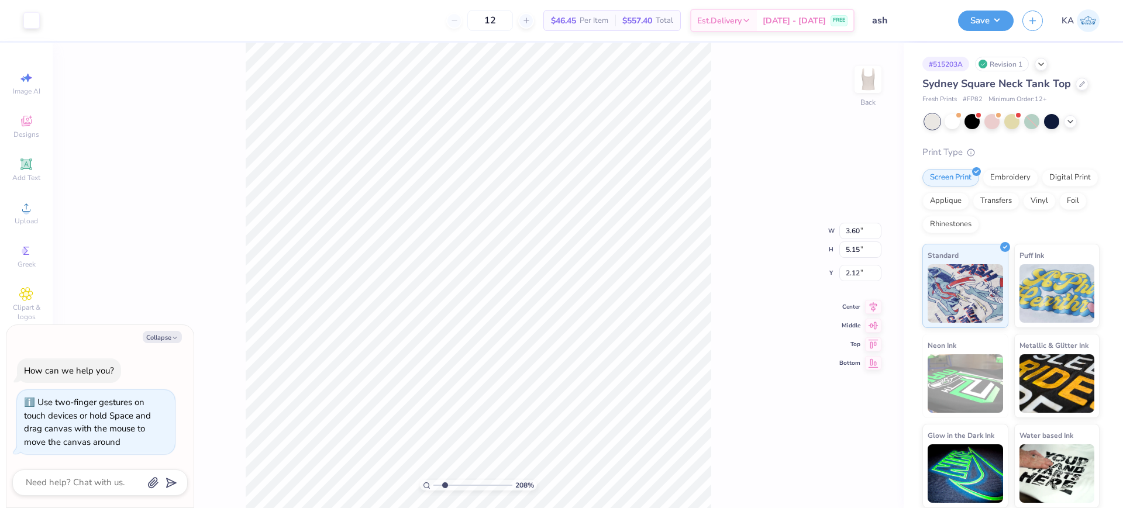  Describe the element at coordinates (906, 20) in the screenshot. I see `input: Untitled Design` at that location.